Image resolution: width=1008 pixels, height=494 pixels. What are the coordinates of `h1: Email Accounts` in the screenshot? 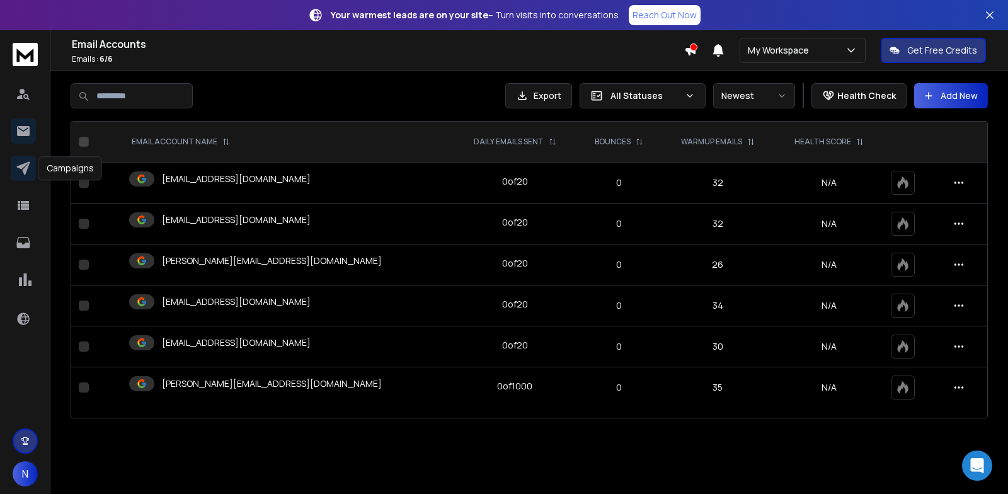 It's located at (378, 44).